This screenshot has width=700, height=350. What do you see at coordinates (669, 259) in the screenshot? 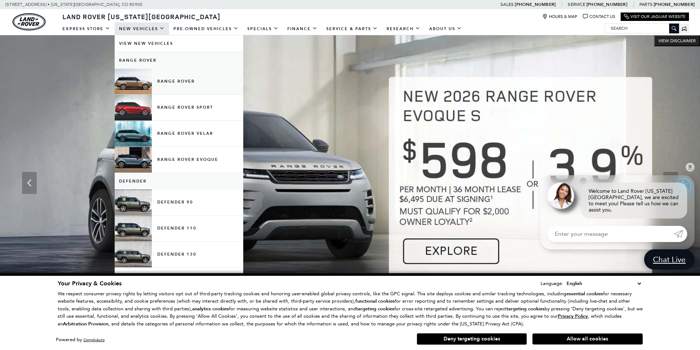
I see `a: Chat Live` at bounding box center [669, 259].